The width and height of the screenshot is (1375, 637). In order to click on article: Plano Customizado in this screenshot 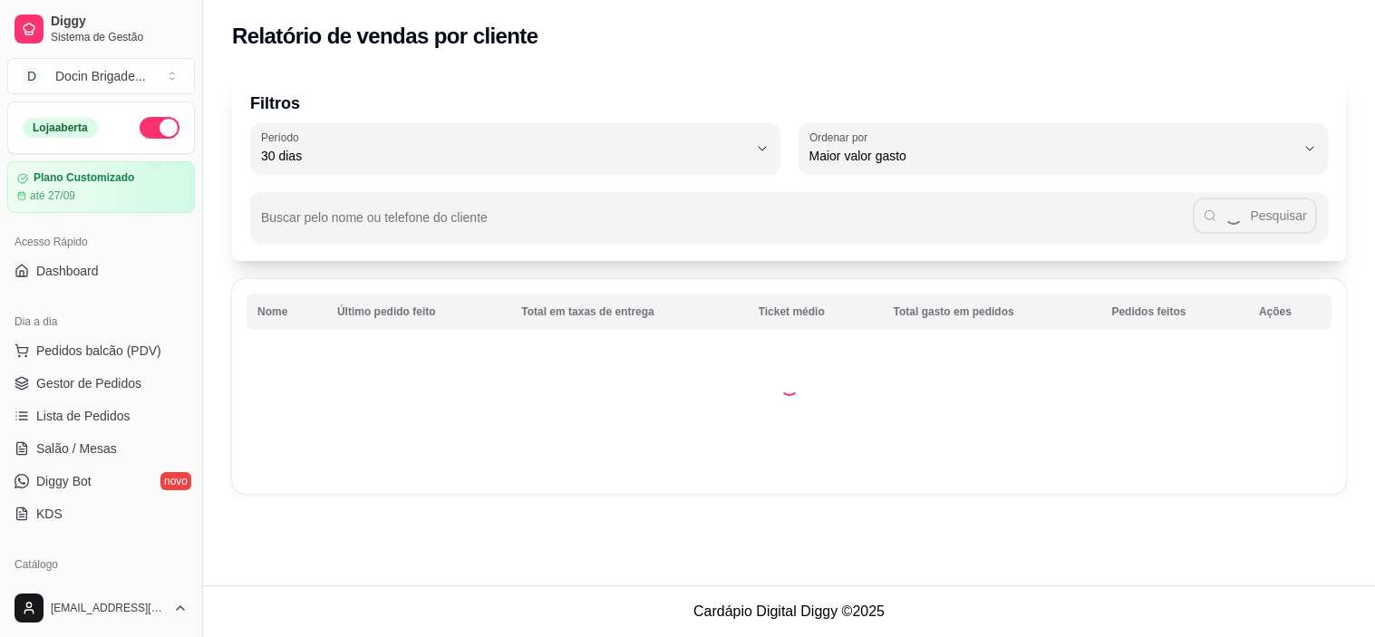, I will do `click(83, 178)`.